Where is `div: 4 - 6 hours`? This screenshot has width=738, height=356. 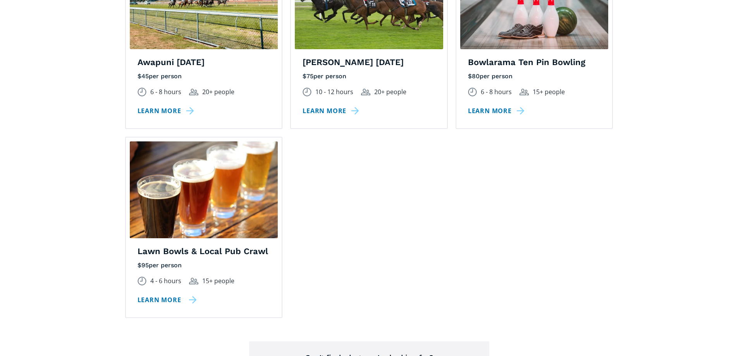 div: 4 - 6 hours is located at coordinates (166, 281).